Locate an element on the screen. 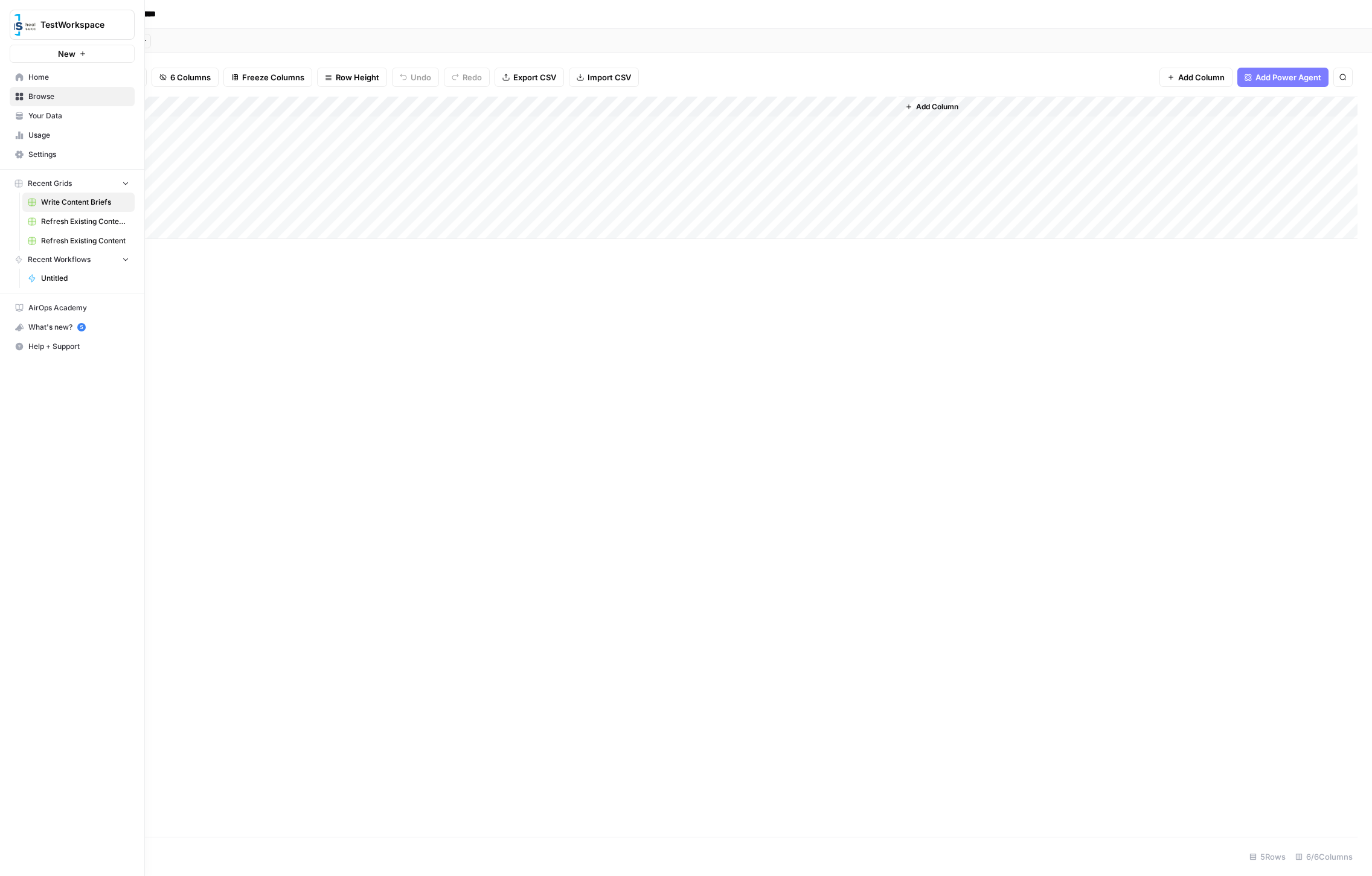  button: Add Power Agent is located at coordinates (1283, 78).